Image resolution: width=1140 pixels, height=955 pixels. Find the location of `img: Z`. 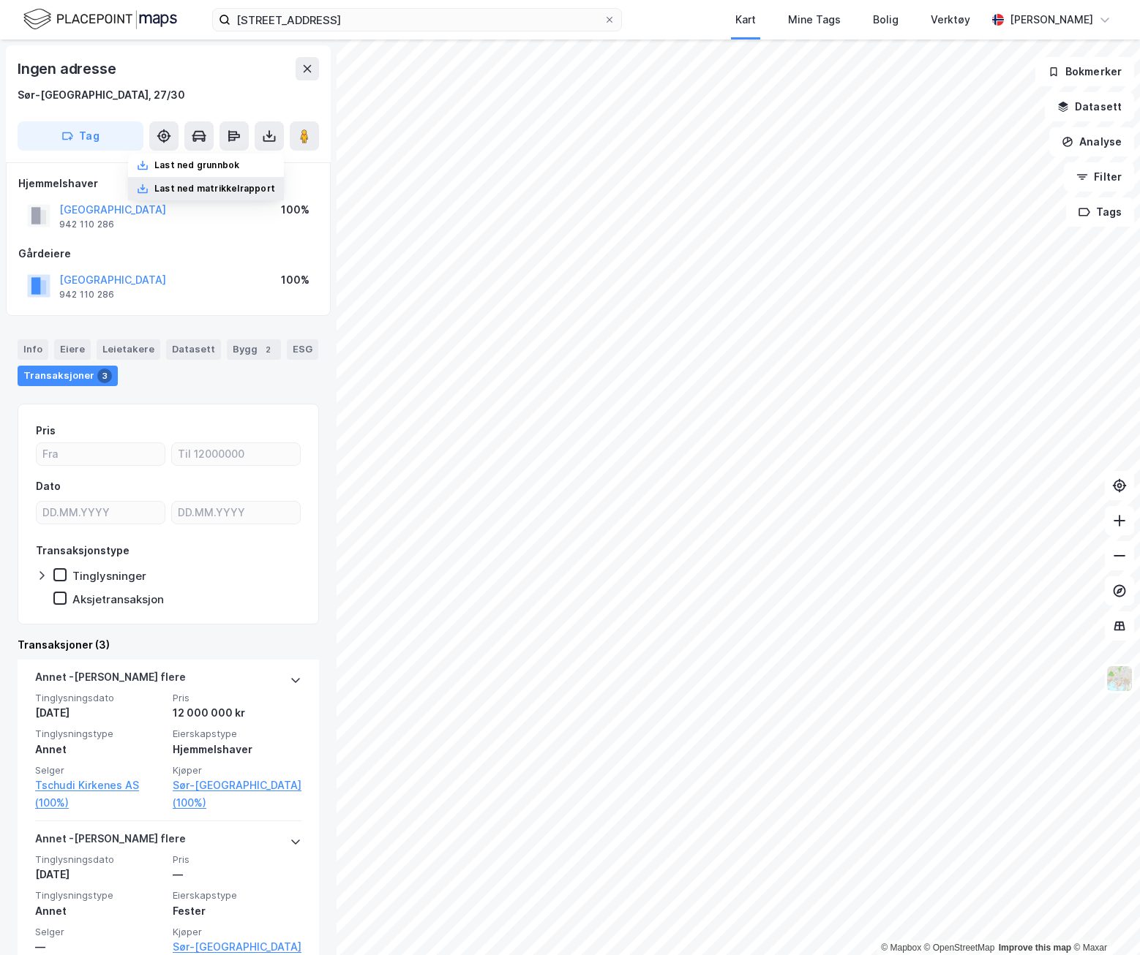

img: Z is located at coordinates (1119, 679).